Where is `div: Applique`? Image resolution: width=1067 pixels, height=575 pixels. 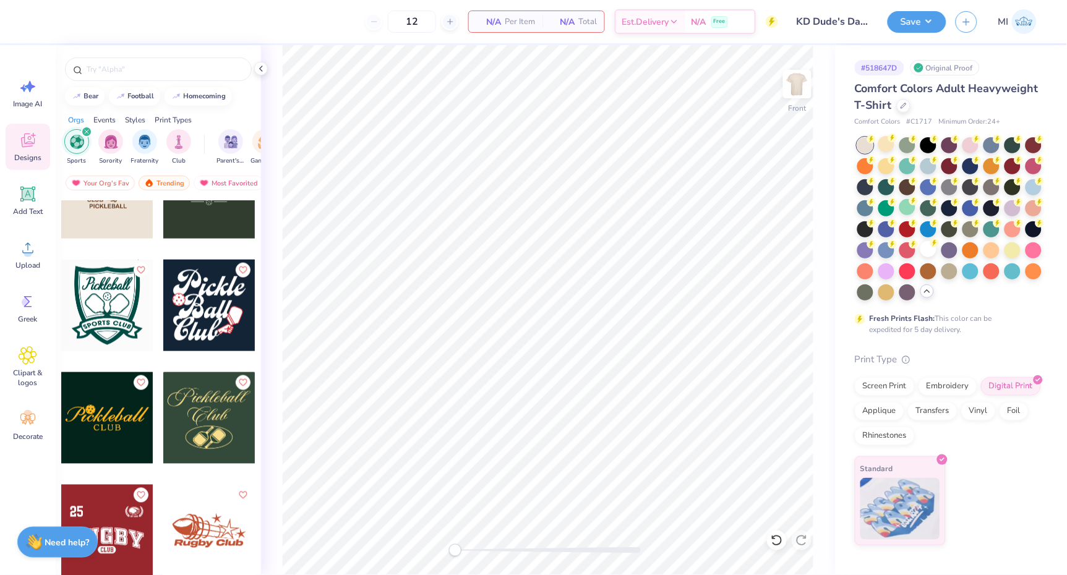 div: Applique is located at coordinates (880, 411).